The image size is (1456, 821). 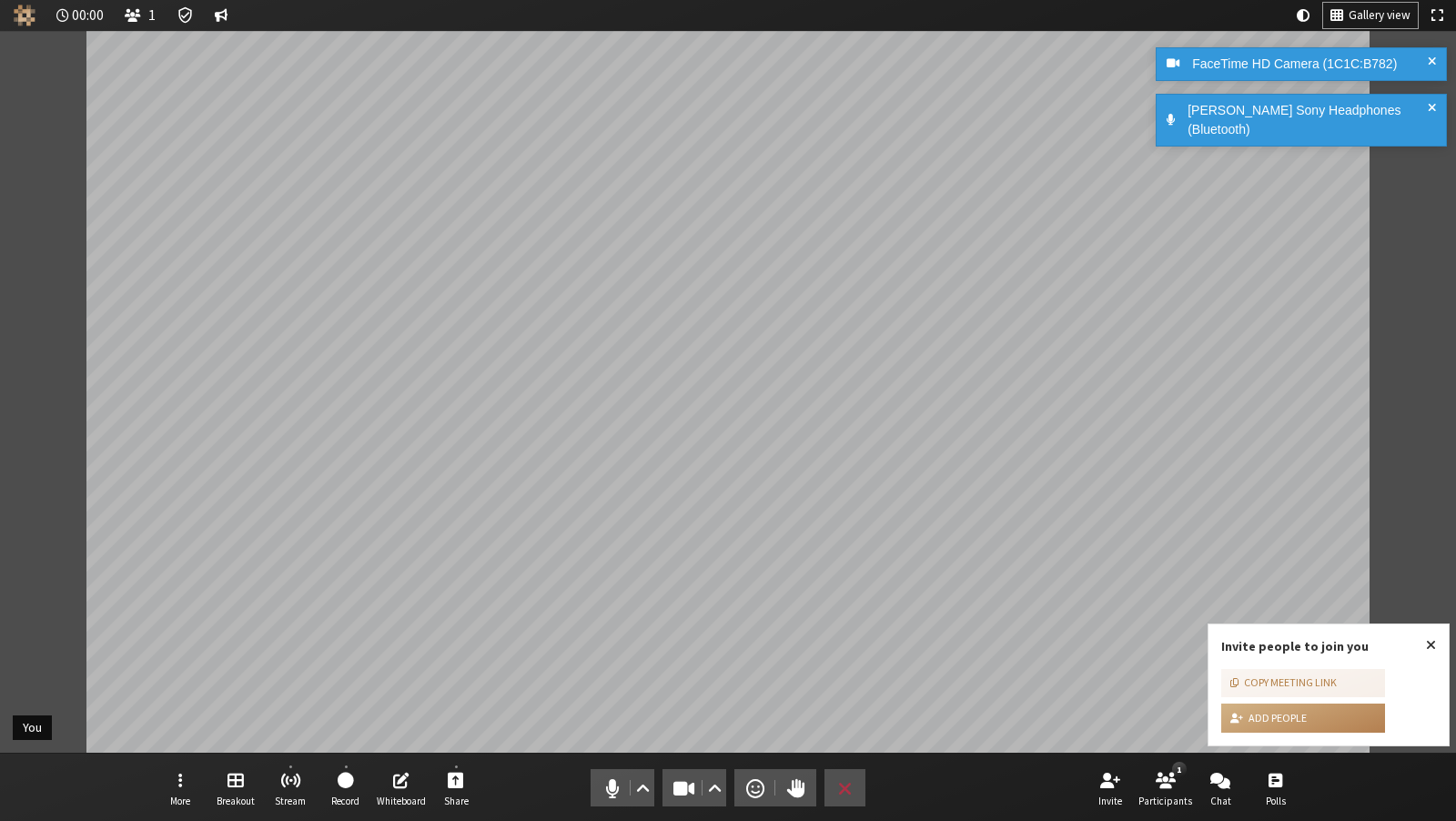 I want to click on span: More, so click(x=180, y=801).